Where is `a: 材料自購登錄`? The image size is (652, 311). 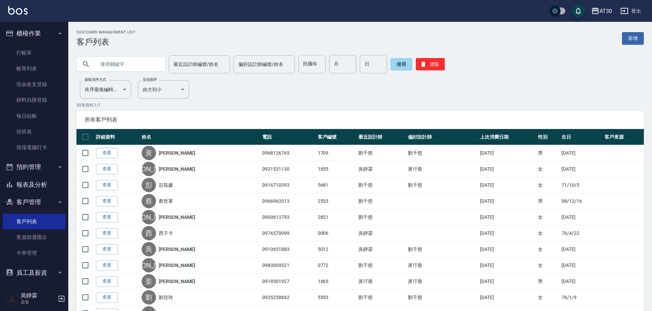
a: 材料自購登錄 is located at coordinates (34, 100).